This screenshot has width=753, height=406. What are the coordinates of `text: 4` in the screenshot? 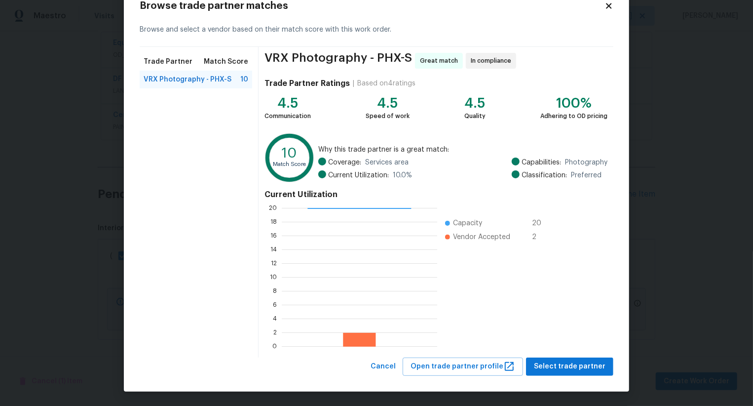 It's located at (275, 319).